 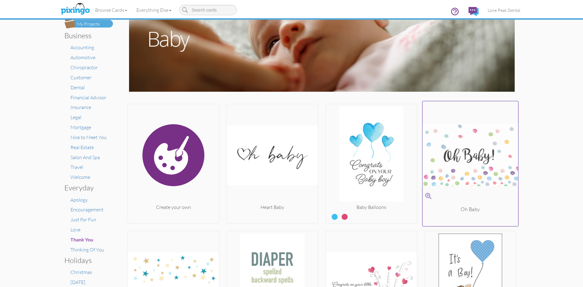 What do you see at coordinates (75, 9) in the screenshot?
I see `img: pixingo logo` at bounding box center [75, 9].